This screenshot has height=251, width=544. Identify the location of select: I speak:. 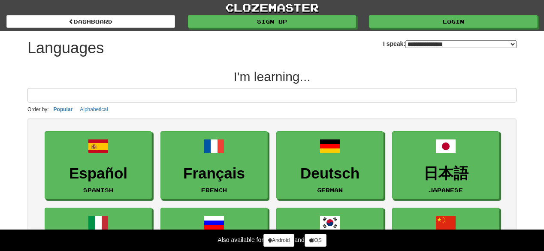
(461, 44).